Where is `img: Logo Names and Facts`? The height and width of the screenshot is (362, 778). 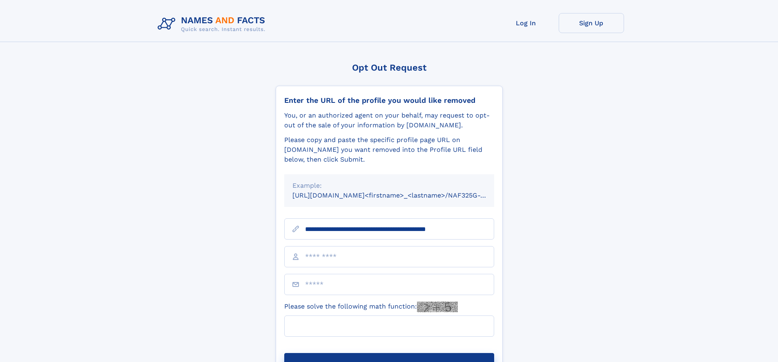 img: Logo Names and Facts is located at coordinates (213, 24).